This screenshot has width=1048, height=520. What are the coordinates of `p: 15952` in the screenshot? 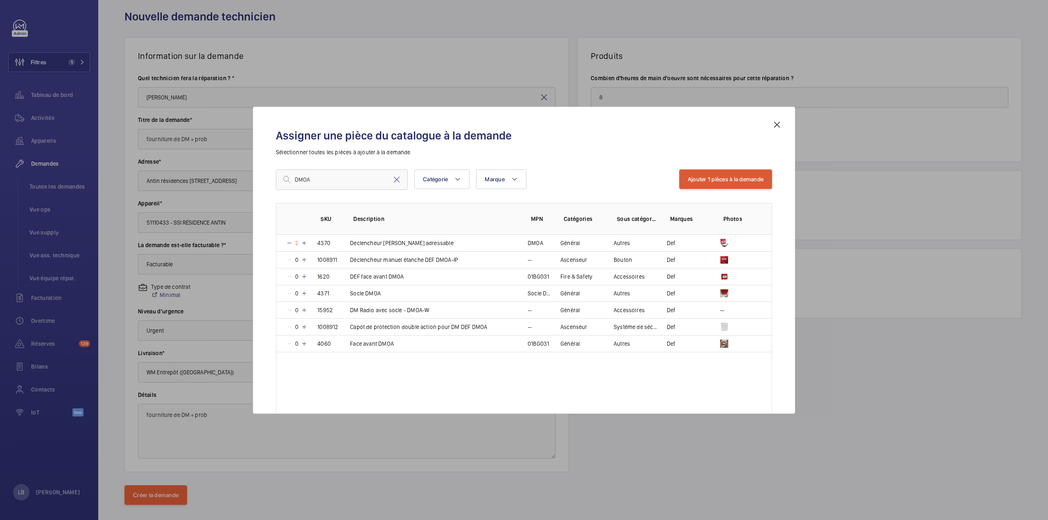 It's located at (325, 310).